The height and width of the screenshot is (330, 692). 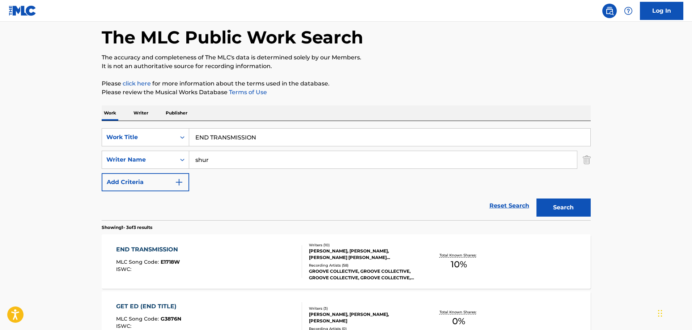 What do you see at coordinates (149, 306) in the screenshot?
I see `div: GET ED (END TITLE)` at bounding box center [149, 306].